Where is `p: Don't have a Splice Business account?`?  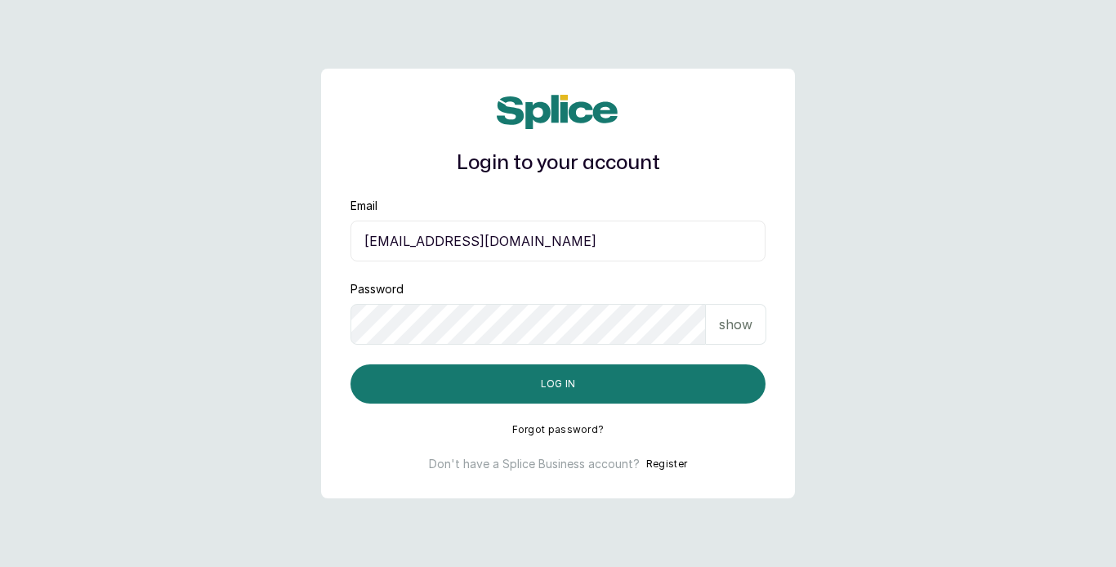
p: Don't have a Splice Business account? is located at coordinates (534, 464).